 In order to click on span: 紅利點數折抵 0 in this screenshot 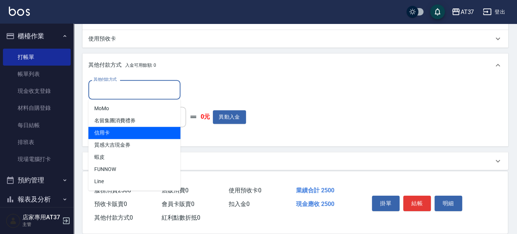, I will do `click(181, 217)`.